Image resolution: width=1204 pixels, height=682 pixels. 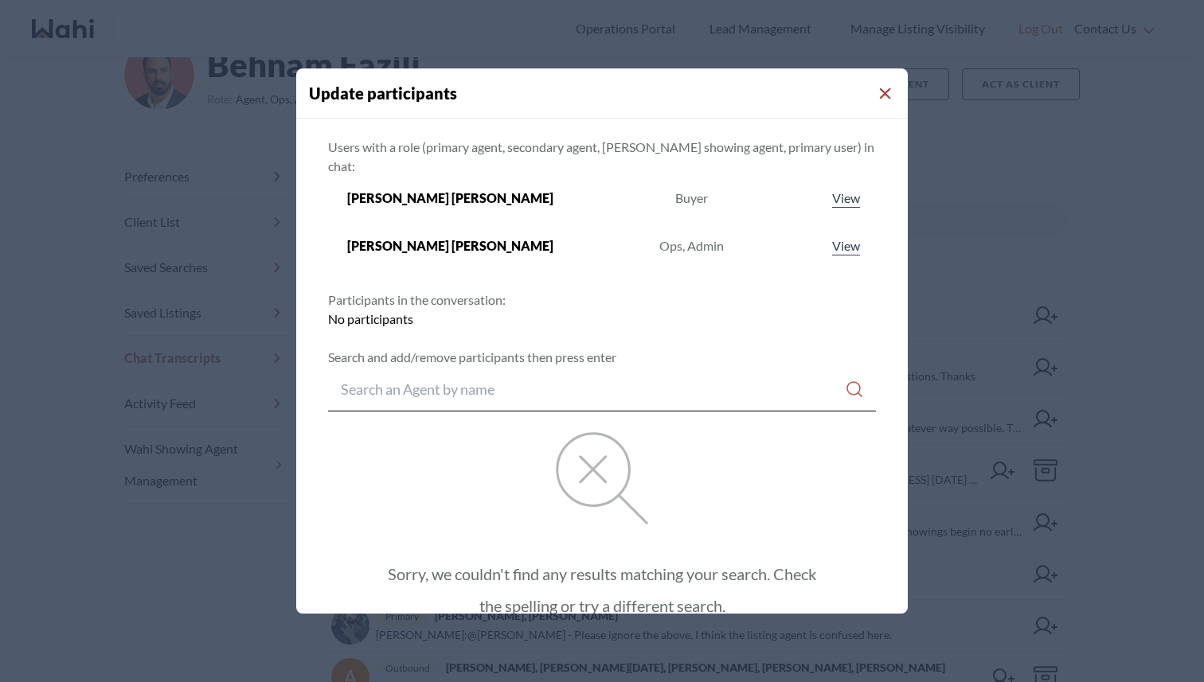 I want to click on p: Search and add/remove participants then press enter, so click(x=602, y=358).